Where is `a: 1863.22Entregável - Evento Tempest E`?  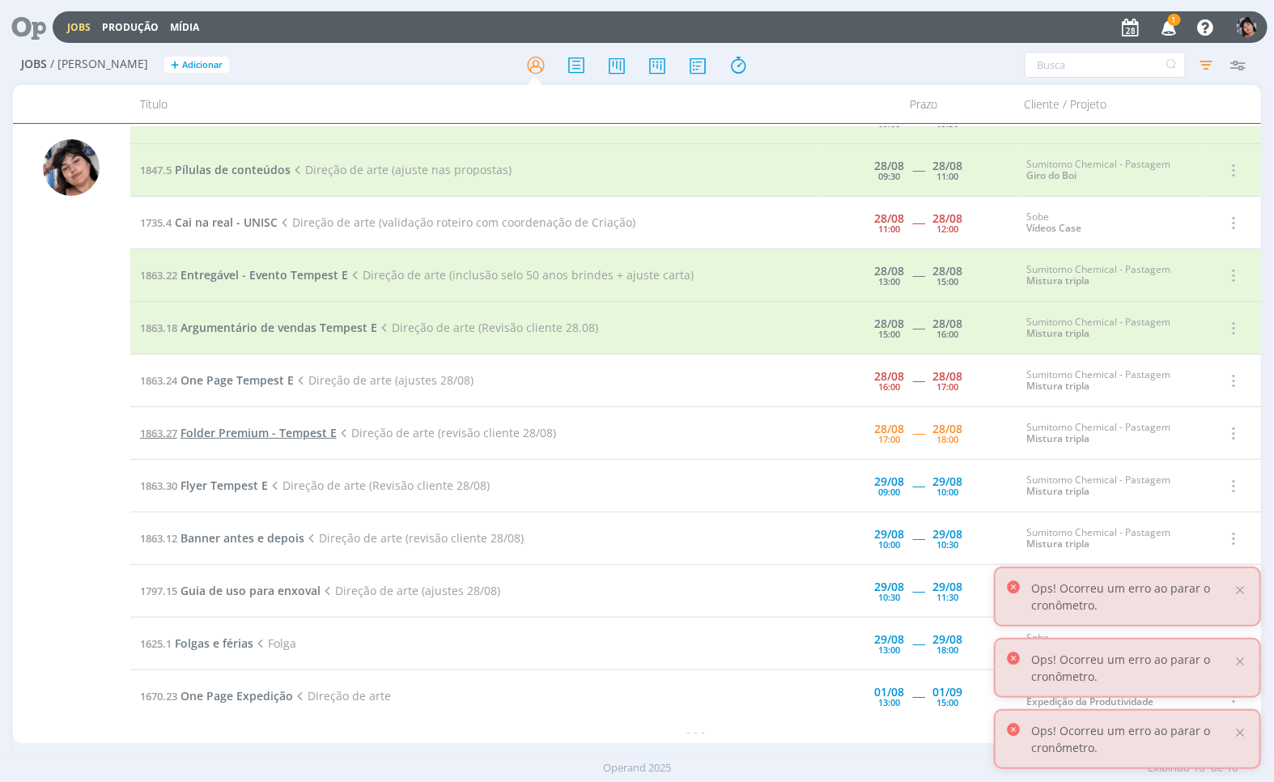
a: 1863.22Entregável - Evento Tempest E is located at coordinates (244, 274).